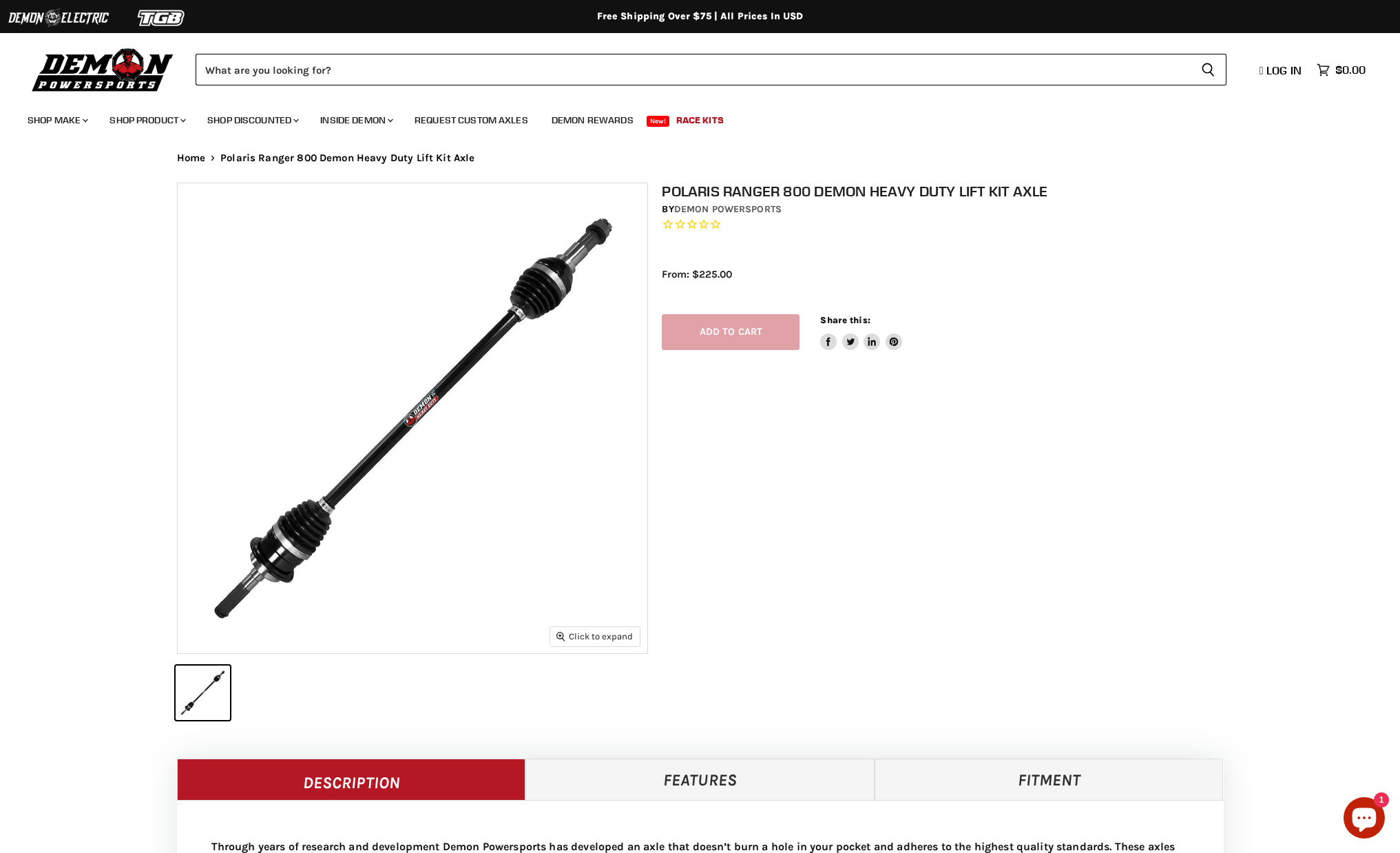 This screenshot has width=1400, height=853. What do you see at coordinates (700, 779) in the screenshot?
I see `a: Features` at bounding box center [700, 779].